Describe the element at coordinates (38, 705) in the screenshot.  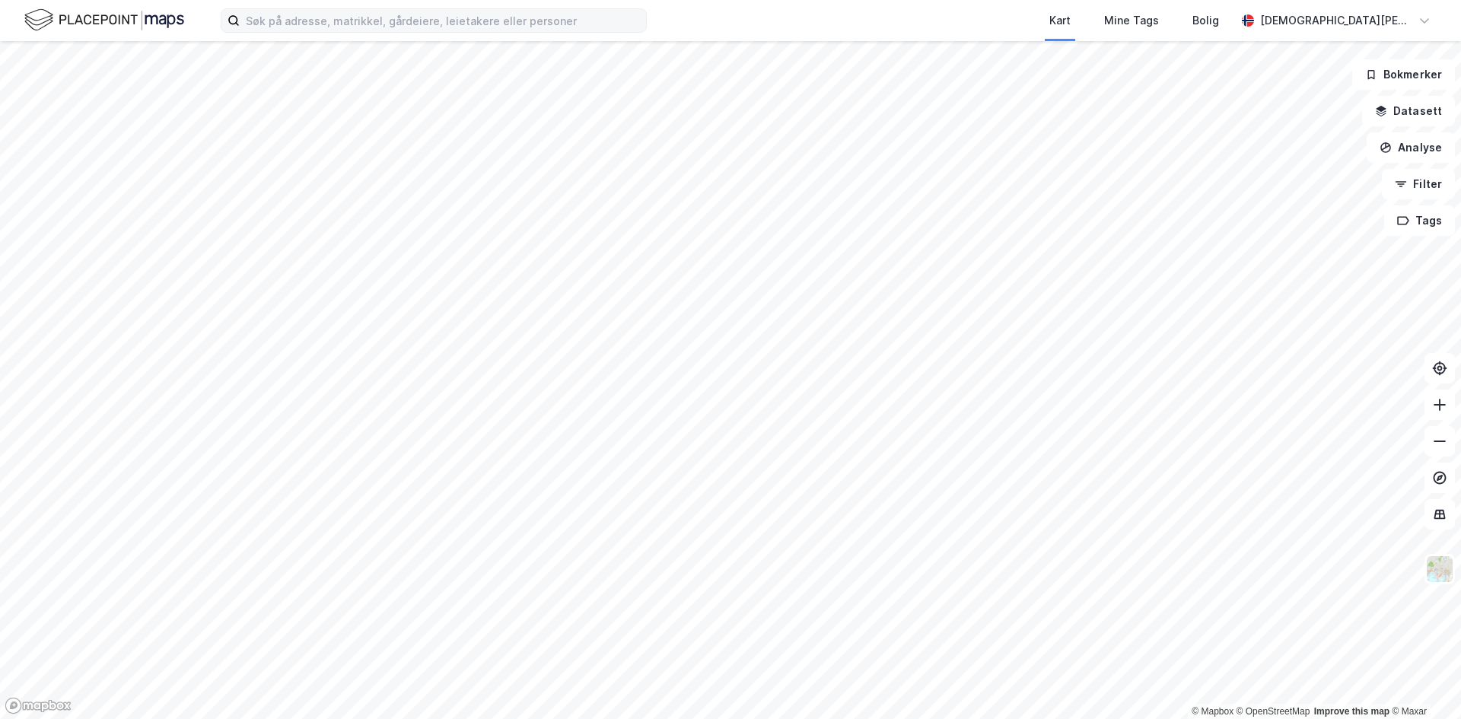
I see `a: Mapbox homepage` at that location.